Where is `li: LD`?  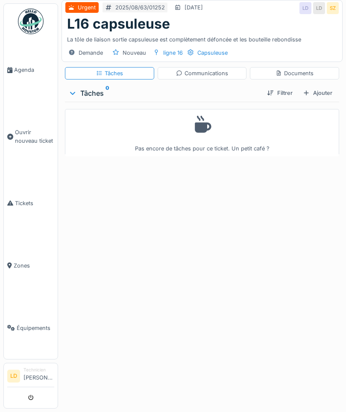
li: LD is located at coordinates (14, 376).